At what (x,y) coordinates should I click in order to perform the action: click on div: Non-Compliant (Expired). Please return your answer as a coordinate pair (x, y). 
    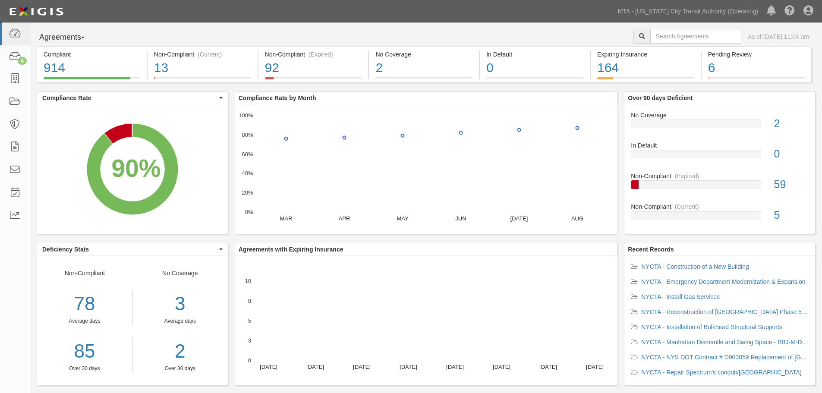
    Looking at the image, I should click on (313, 54).